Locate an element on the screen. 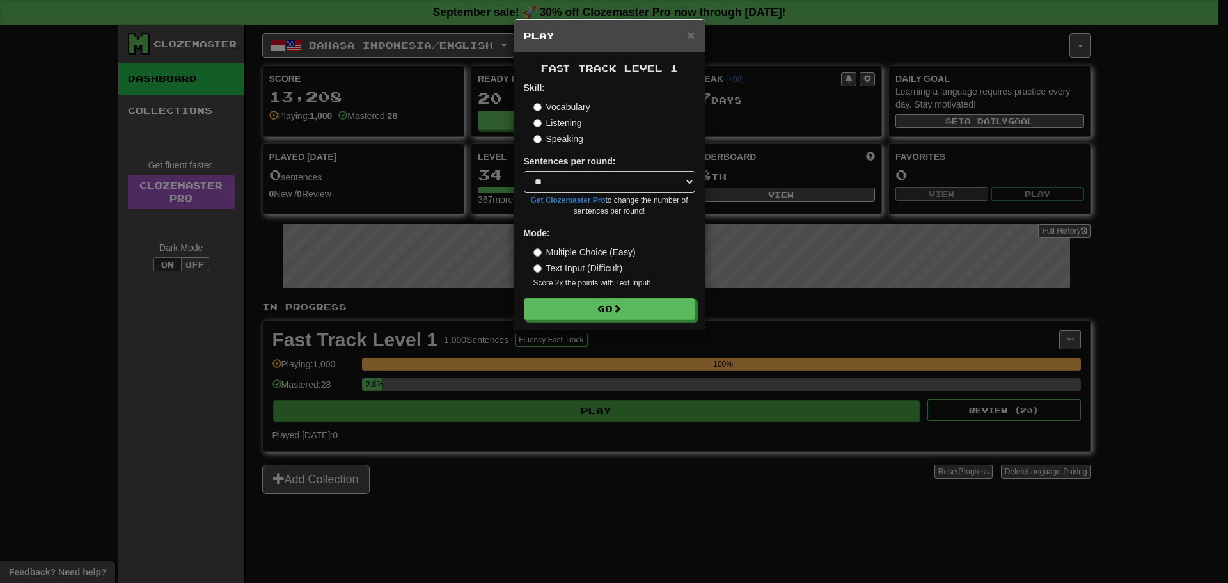  label: Sentences per round: is located at coordinates (570, 161).